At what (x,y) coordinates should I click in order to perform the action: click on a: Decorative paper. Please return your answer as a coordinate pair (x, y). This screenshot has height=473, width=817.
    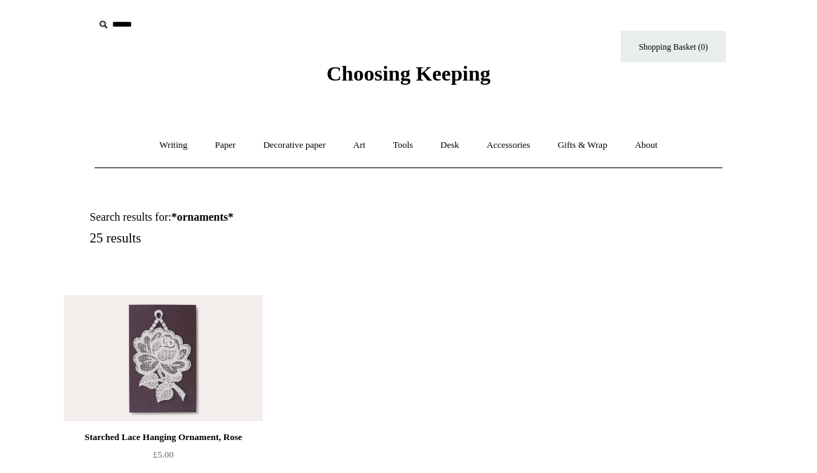
    Looking at the image, I should click on (294, 145).